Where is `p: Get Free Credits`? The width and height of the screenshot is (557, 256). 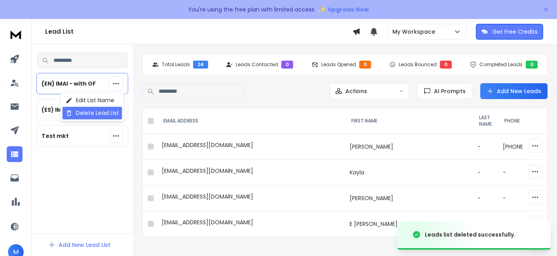 p: Get Free Credits is located at coordinates (515, 32).